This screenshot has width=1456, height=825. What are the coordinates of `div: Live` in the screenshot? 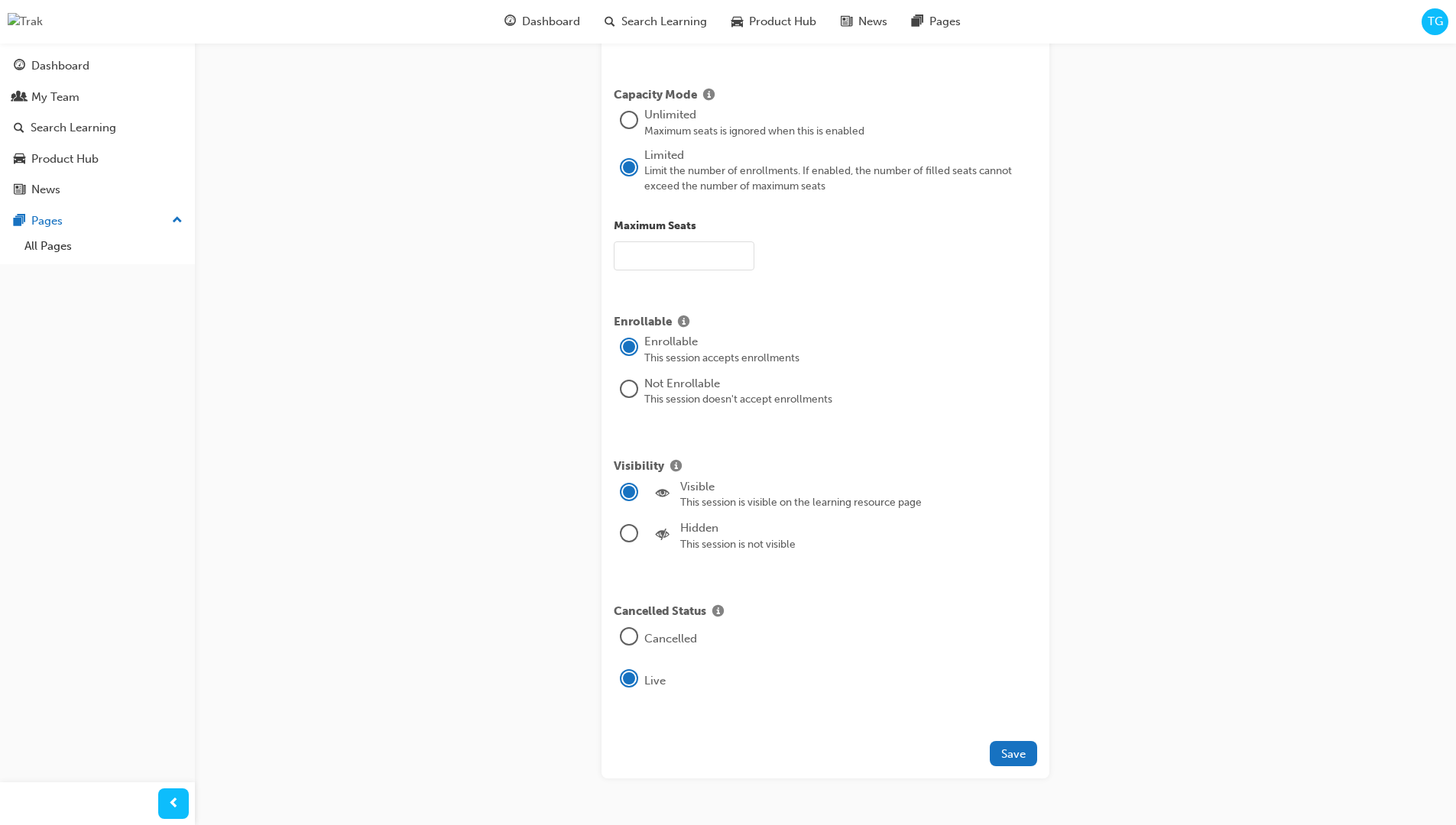 It's located at (841, 681).